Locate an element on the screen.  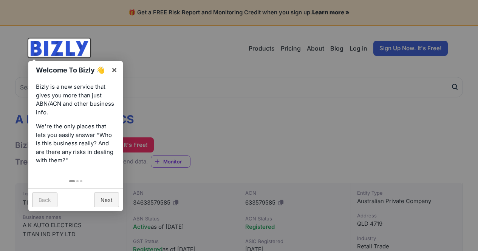
p: We're the only places that lets you easily answer “Who is this business really? And are there any... is located at coordinates (76, 144).